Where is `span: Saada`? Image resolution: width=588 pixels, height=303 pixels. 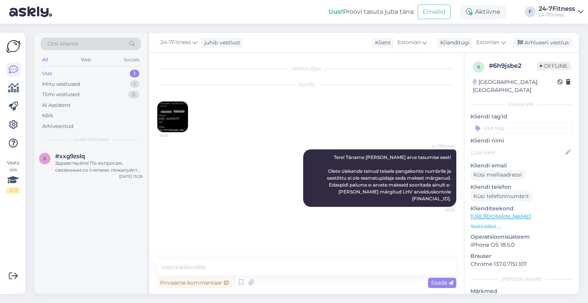 span: Saada is located at coordinates (442, 283).